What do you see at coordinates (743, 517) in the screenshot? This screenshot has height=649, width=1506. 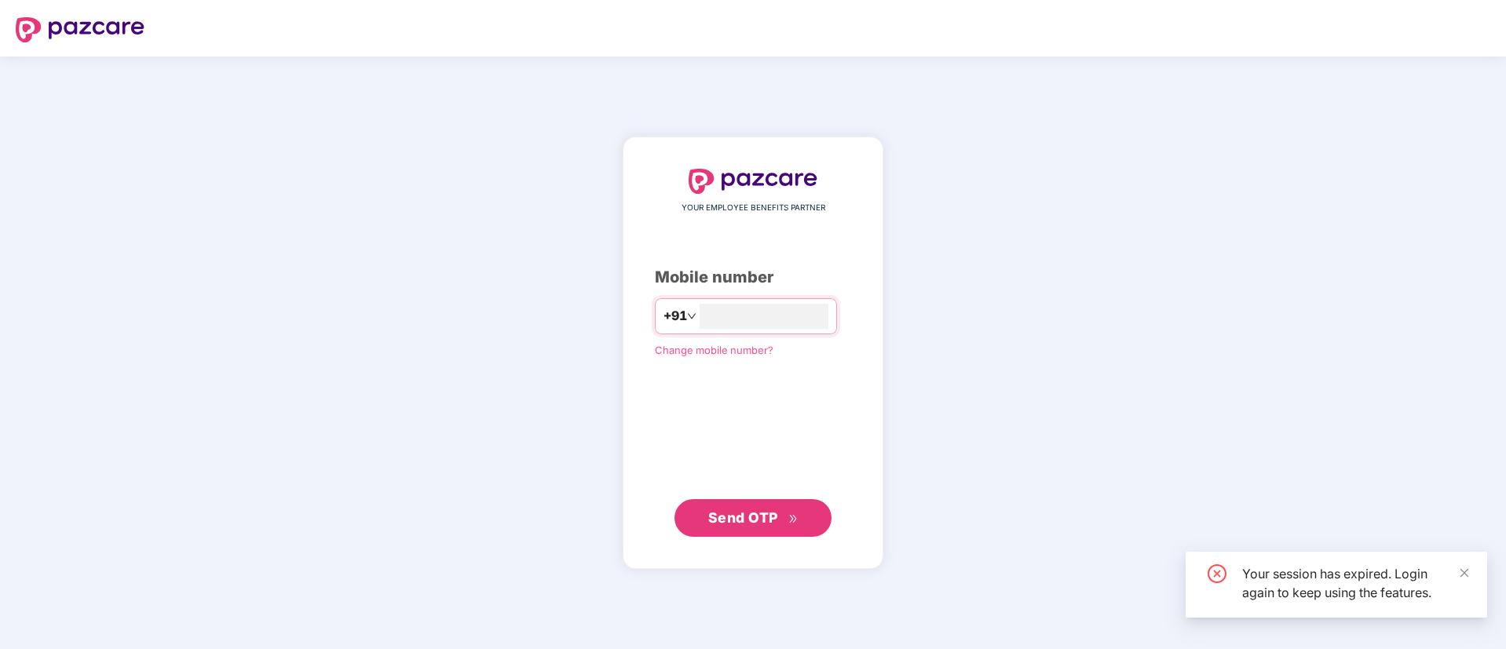 I see `span: Send OTP` at bounding box center [743, 517].